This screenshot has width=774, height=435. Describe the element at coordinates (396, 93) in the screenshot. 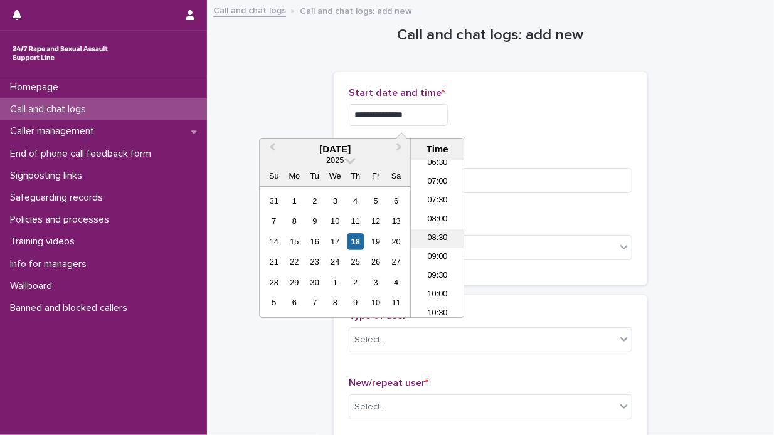

I see `span: Start date and time` at that location.